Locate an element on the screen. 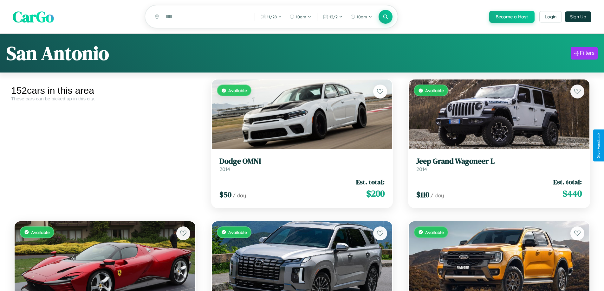 This screenshot has width=604, height=291. div: 152 cars in this area is located at coordinates (105, 91).